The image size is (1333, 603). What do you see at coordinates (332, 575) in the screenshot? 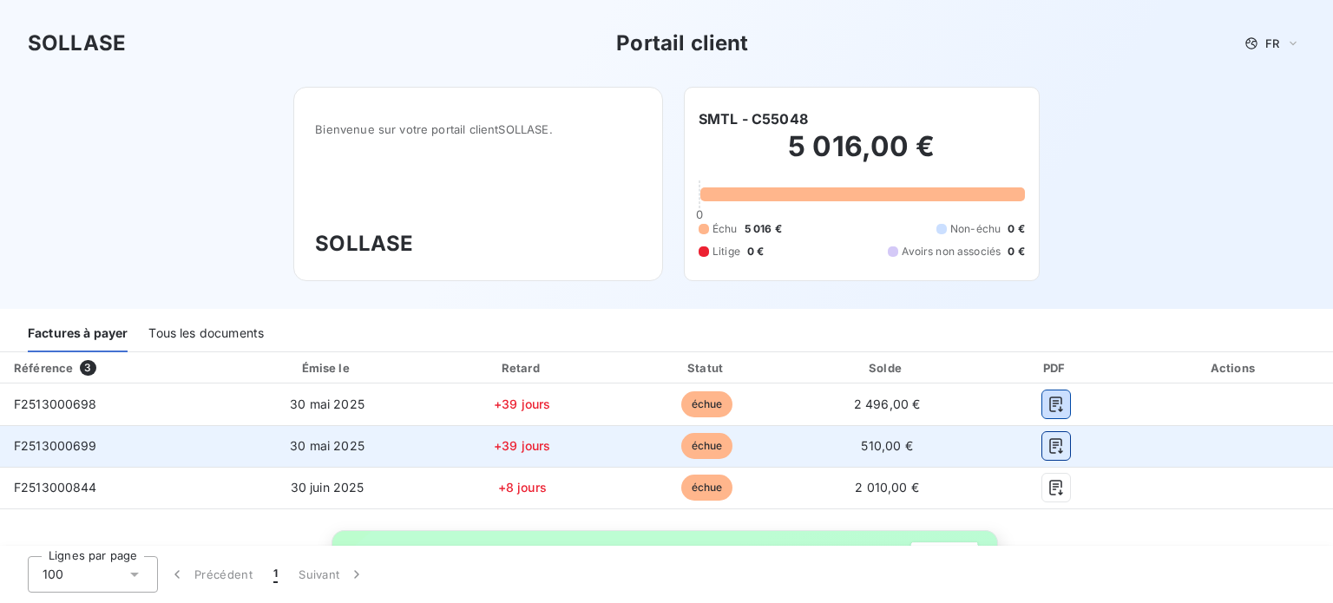
I see `button: Suivant` at bounding box center [332, 575].